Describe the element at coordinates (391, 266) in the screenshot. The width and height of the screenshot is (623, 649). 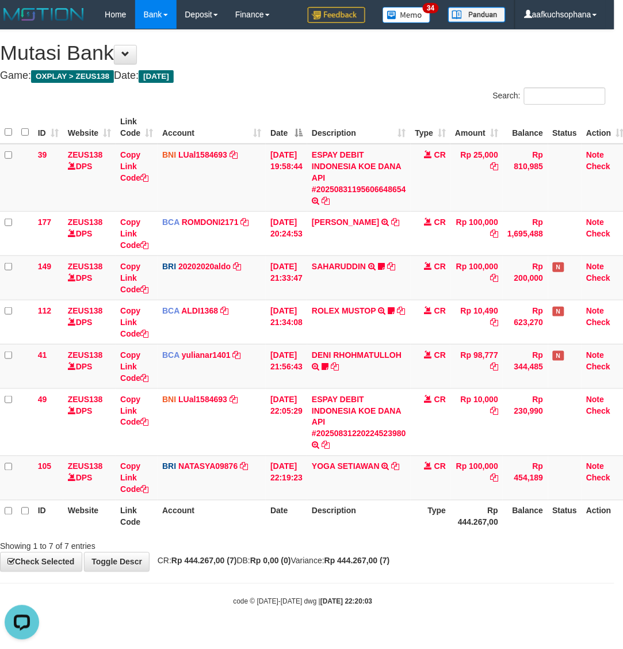
I see `a: Copy SAHARUDDIN to clipboard` at that location.